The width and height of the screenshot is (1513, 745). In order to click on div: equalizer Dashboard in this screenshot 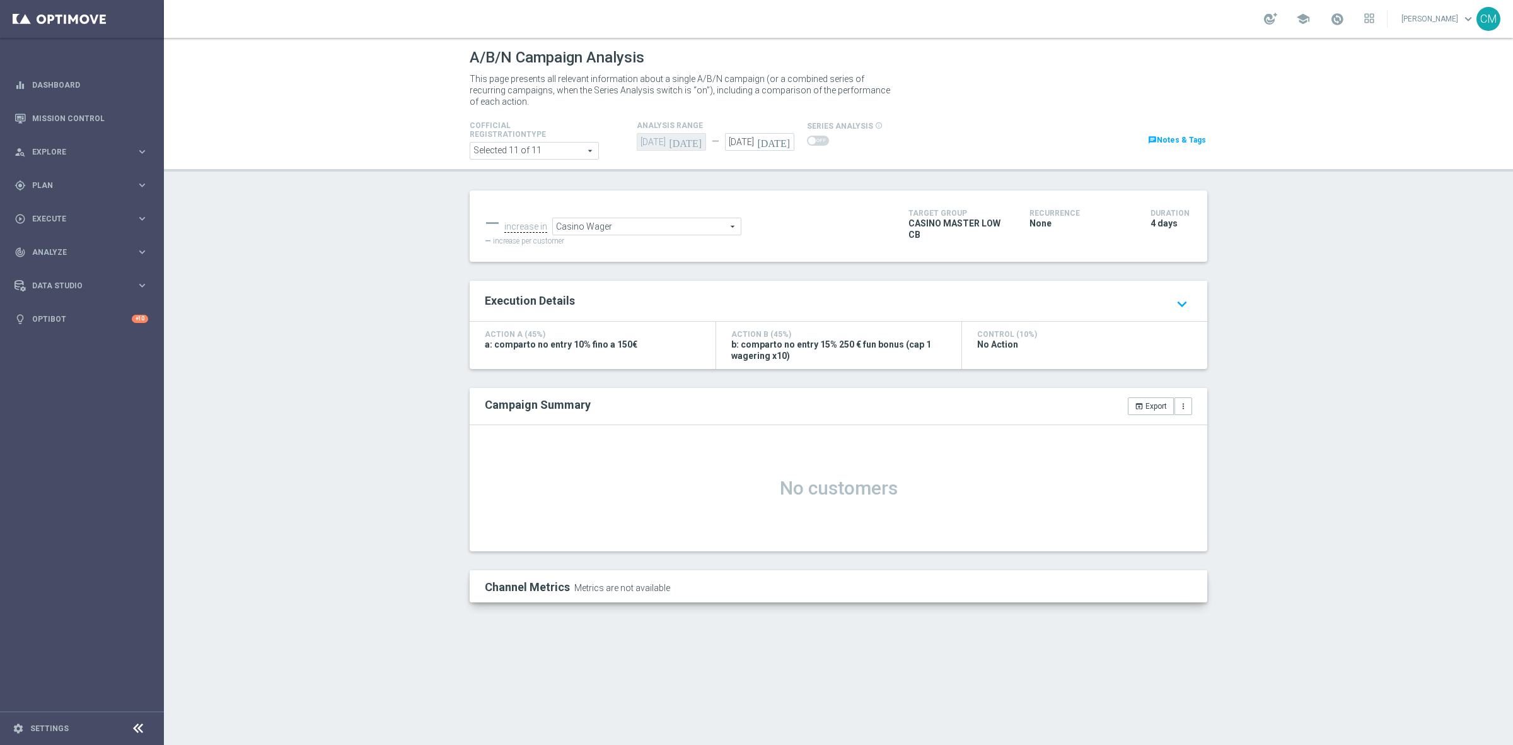, I will do `click(81, 85)`.